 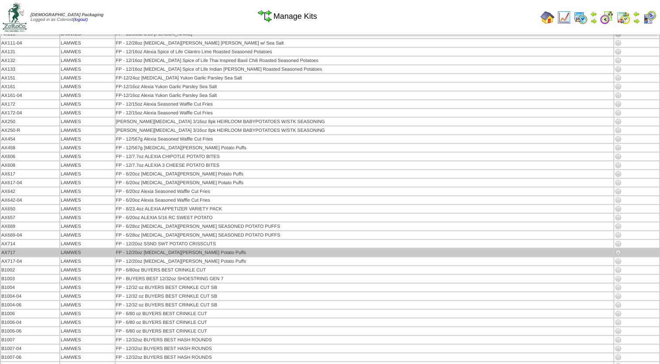 I want to click on td: FP - 6/20oz Alexia Seasoned Waffle Cut Fries, so click(x=364, y=200).